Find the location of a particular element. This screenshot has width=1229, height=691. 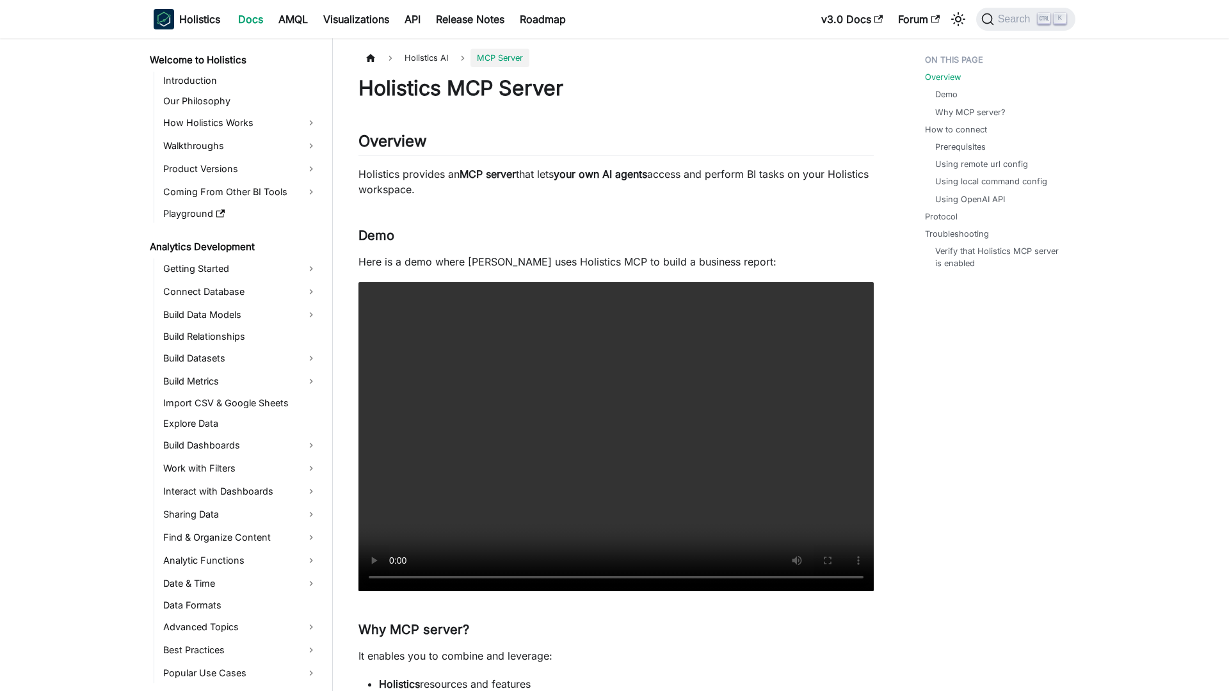

a: Build Datasets is located at coordinates (240, 358).